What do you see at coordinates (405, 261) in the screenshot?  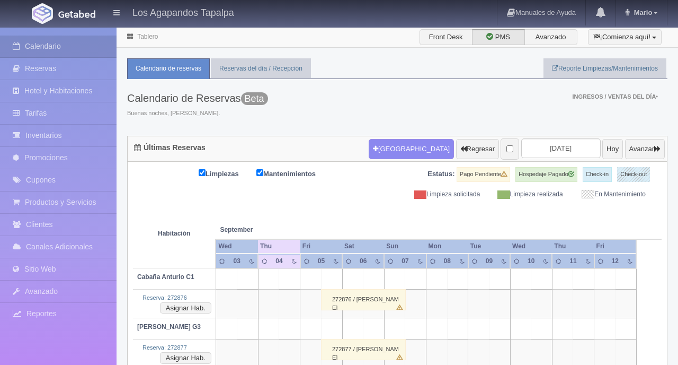 I see `div: 07` at bounding box center [405, 261].